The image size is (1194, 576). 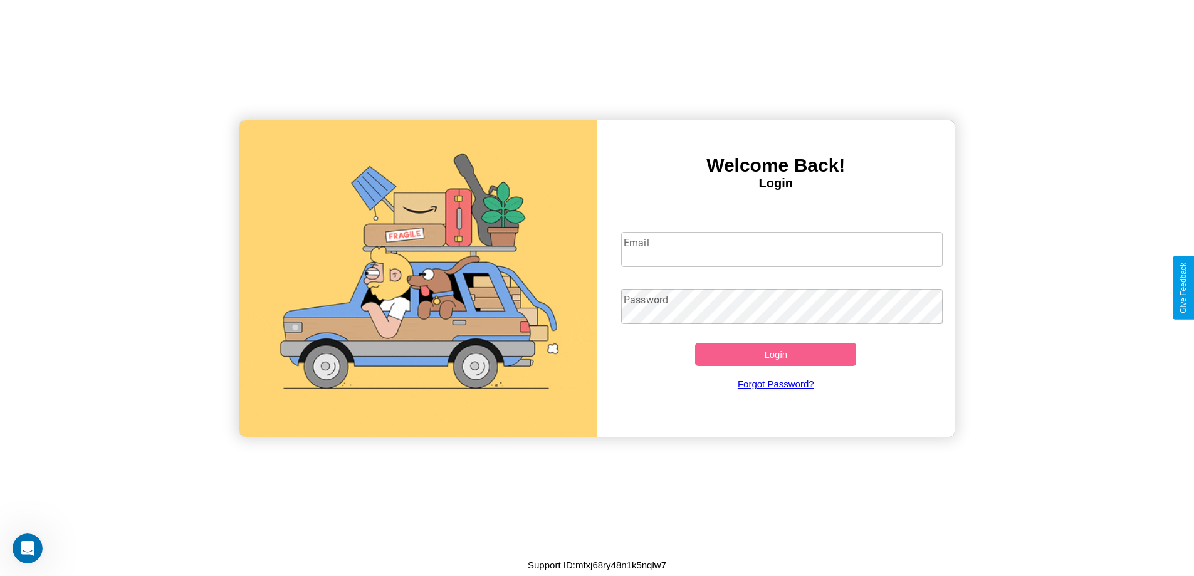 What do you see at coordinates (776, 165) in the screenshot?
I see `h3: Welcome Back!` at bounding box center [776, 165].